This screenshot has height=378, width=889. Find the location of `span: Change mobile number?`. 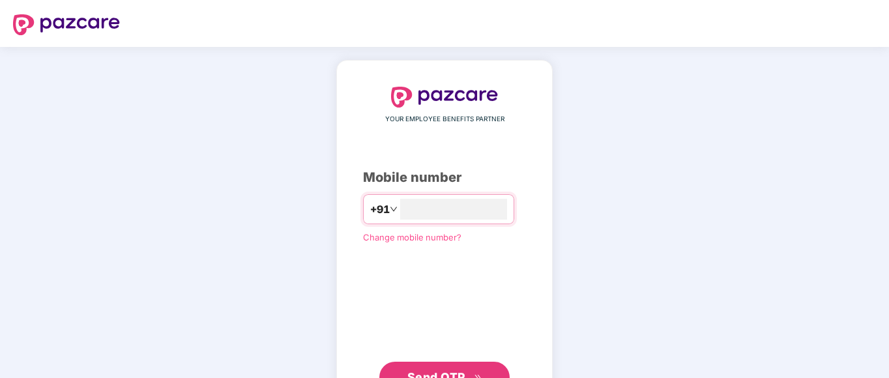

span: Change mobile number? is located at coordinates (412, 237).